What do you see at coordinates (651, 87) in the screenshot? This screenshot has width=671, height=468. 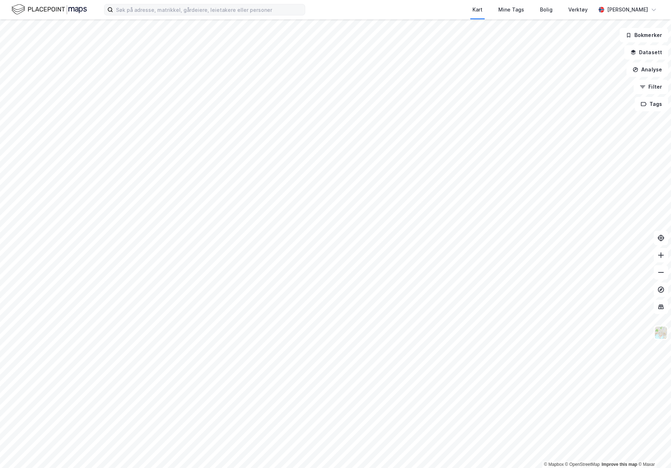 I see `button: Filter` at bounding box center [651, 87].